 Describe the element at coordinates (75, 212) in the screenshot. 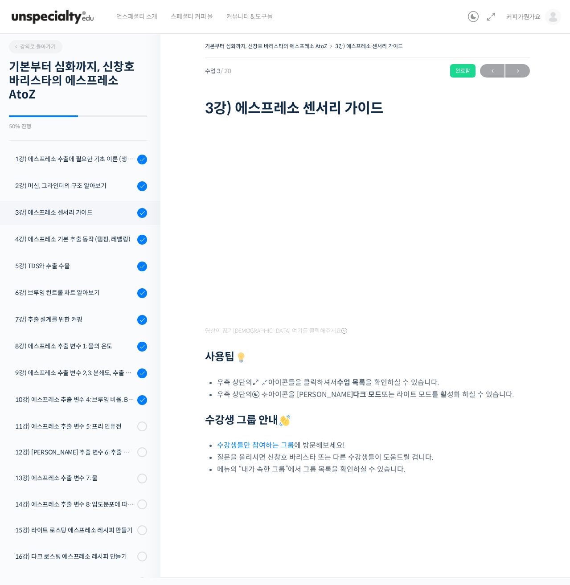

I see `div: 3강) 에스프레소 센서리 가이드` at that location.